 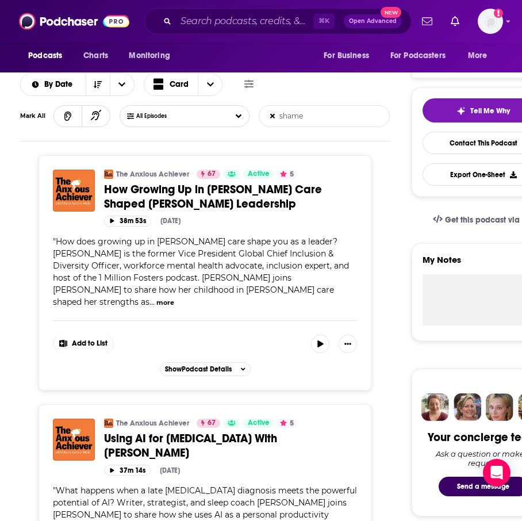 What do you see at coordinates (74, 439) in the screenshot?
I see `a: Using AI for ADHD With Lindsay Scola` at bounding box center [74, 439].